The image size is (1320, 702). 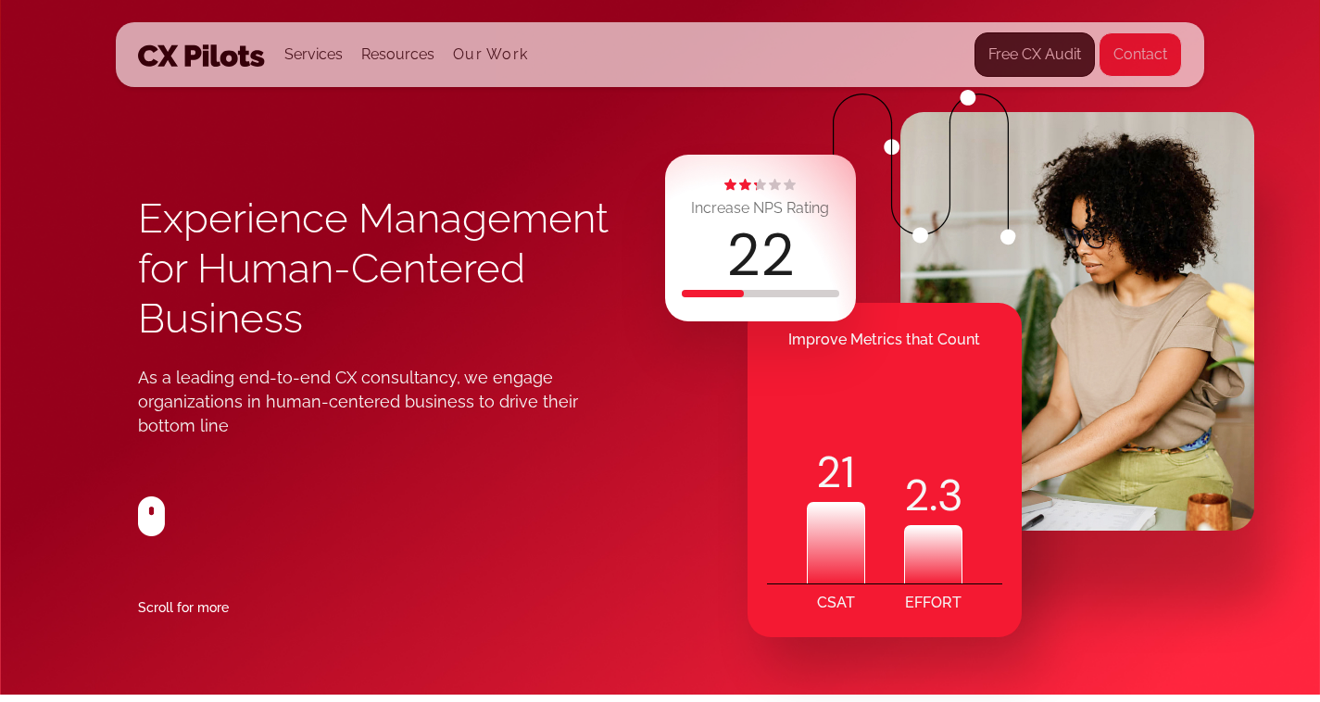 What do you see at coordinates (836, 472) in the screenshot?
I see `div: 21` at bounding box center [836, 472].